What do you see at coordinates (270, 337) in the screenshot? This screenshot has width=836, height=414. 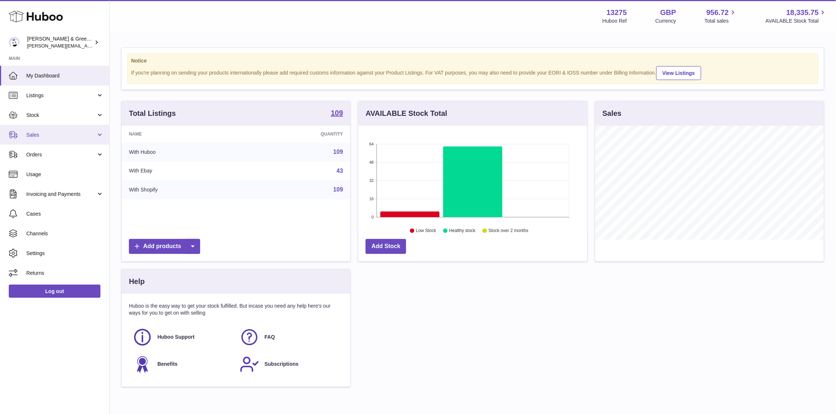 I see `span: FAQ` at bounding box center [270, 337].